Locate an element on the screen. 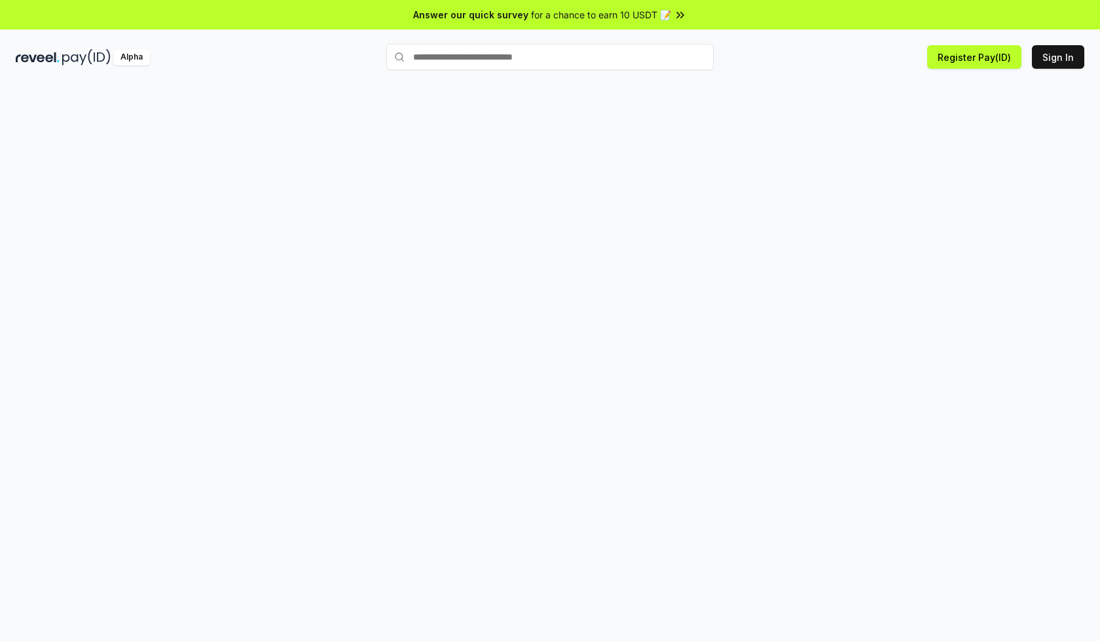 Image resolution: width=1100 pixels, height=641 pixels. img: pay_id is located at coordinates (86, 57).